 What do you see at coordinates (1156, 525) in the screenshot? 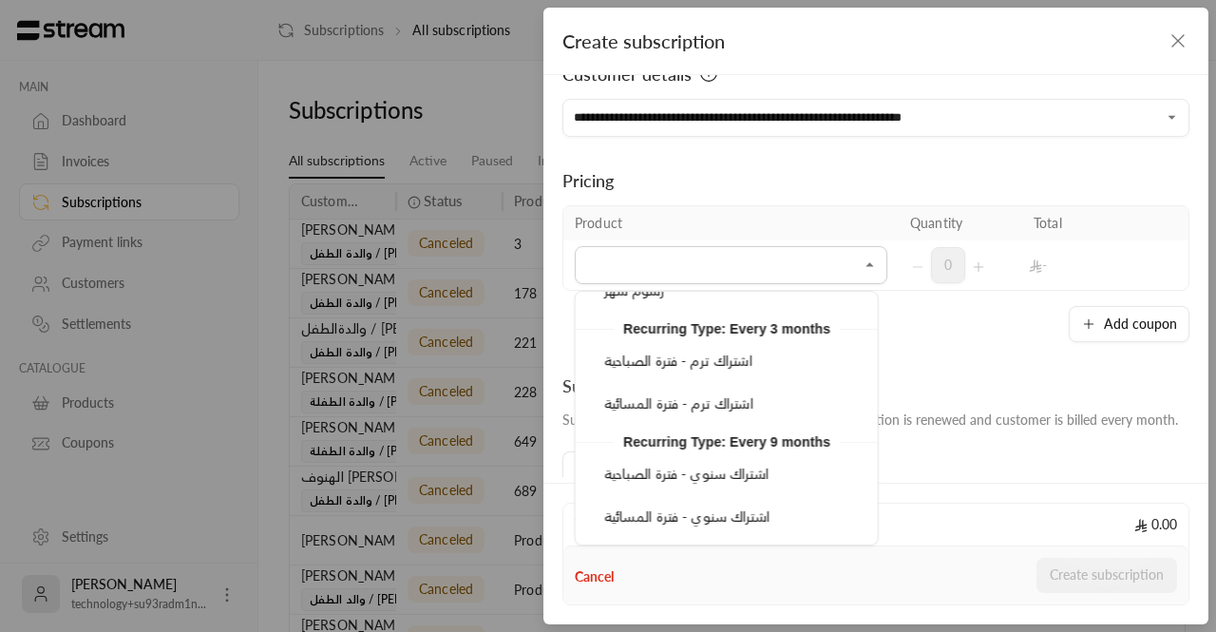
I see `span: 0.00` at bounding box center [1156, 525].